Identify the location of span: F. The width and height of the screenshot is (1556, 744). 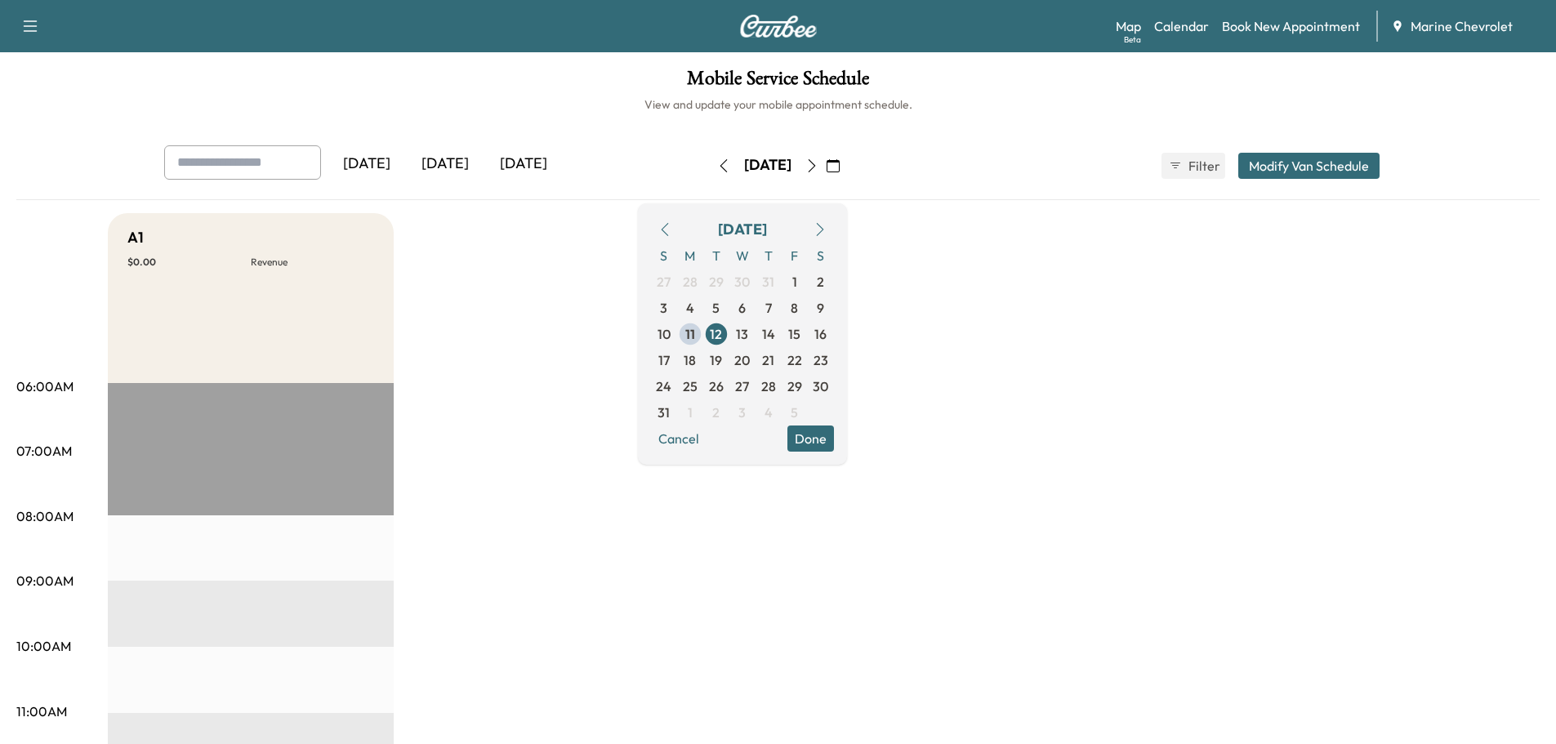
(795, 256).